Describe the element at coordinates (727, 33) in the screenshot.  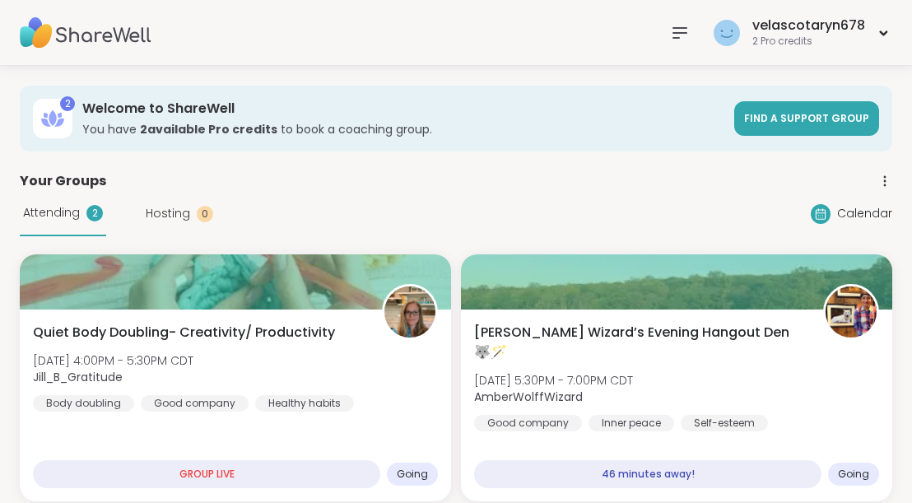
I see `img: velascotaryn678` at that location.